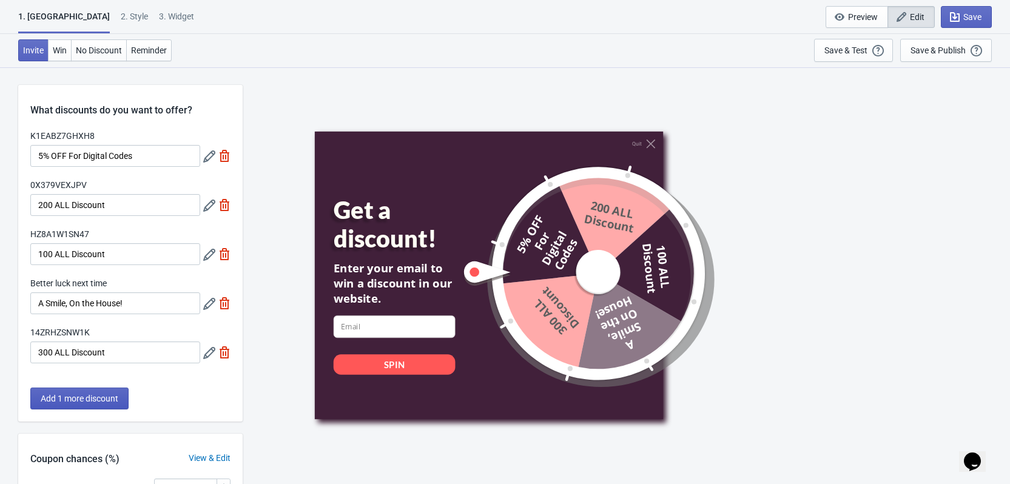 Image resolution: width=1010 pixels, height=484 pixels. What do you see at coordinates (972, 17) in the screenshot?
I see `span: Save` at bounding box center [972, 17].